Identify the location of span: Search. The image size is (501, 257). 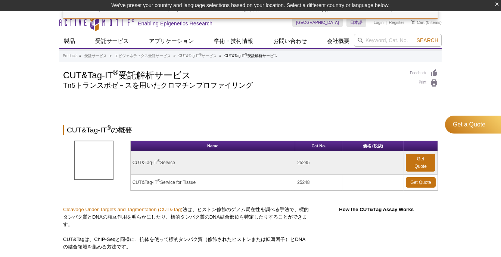
(427, 40).